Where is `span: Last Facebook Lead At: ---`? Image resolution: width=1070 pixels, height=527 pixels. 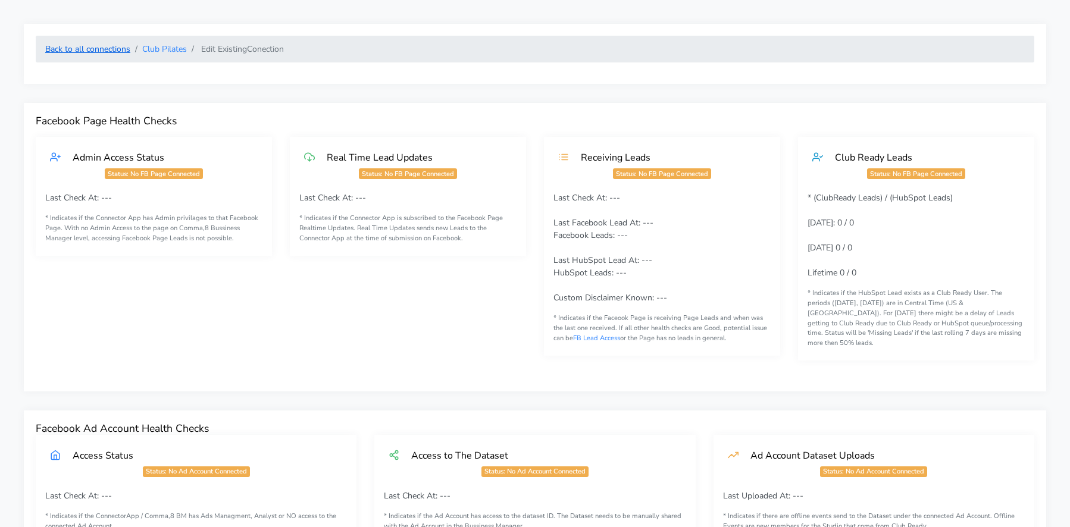
span: Last Facebook Lead At: --- is located at coordinates (604, 223).